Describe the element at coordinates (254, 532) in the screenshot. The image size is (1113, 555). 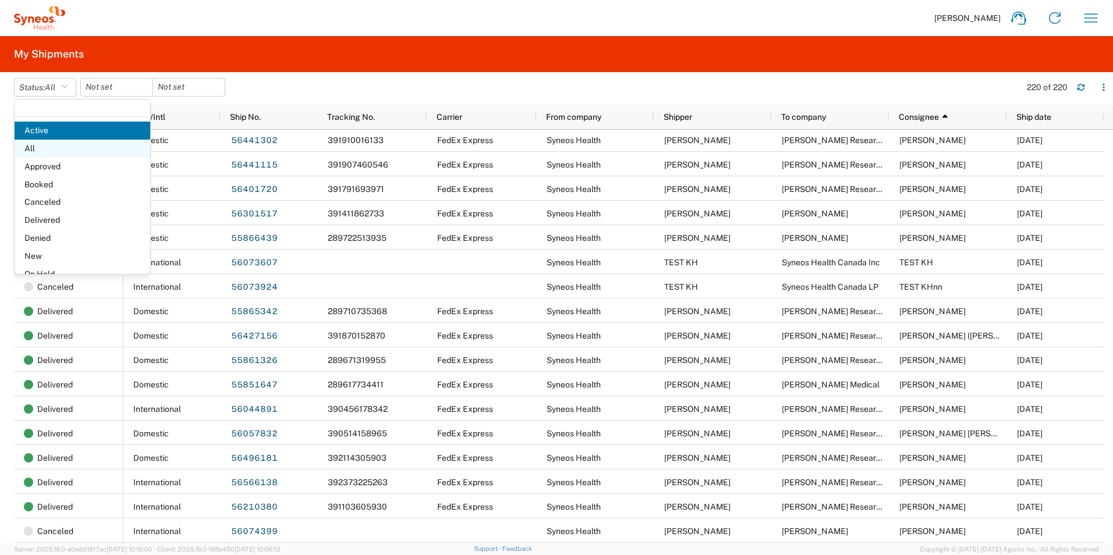
I see `a: 56074399` at that location.